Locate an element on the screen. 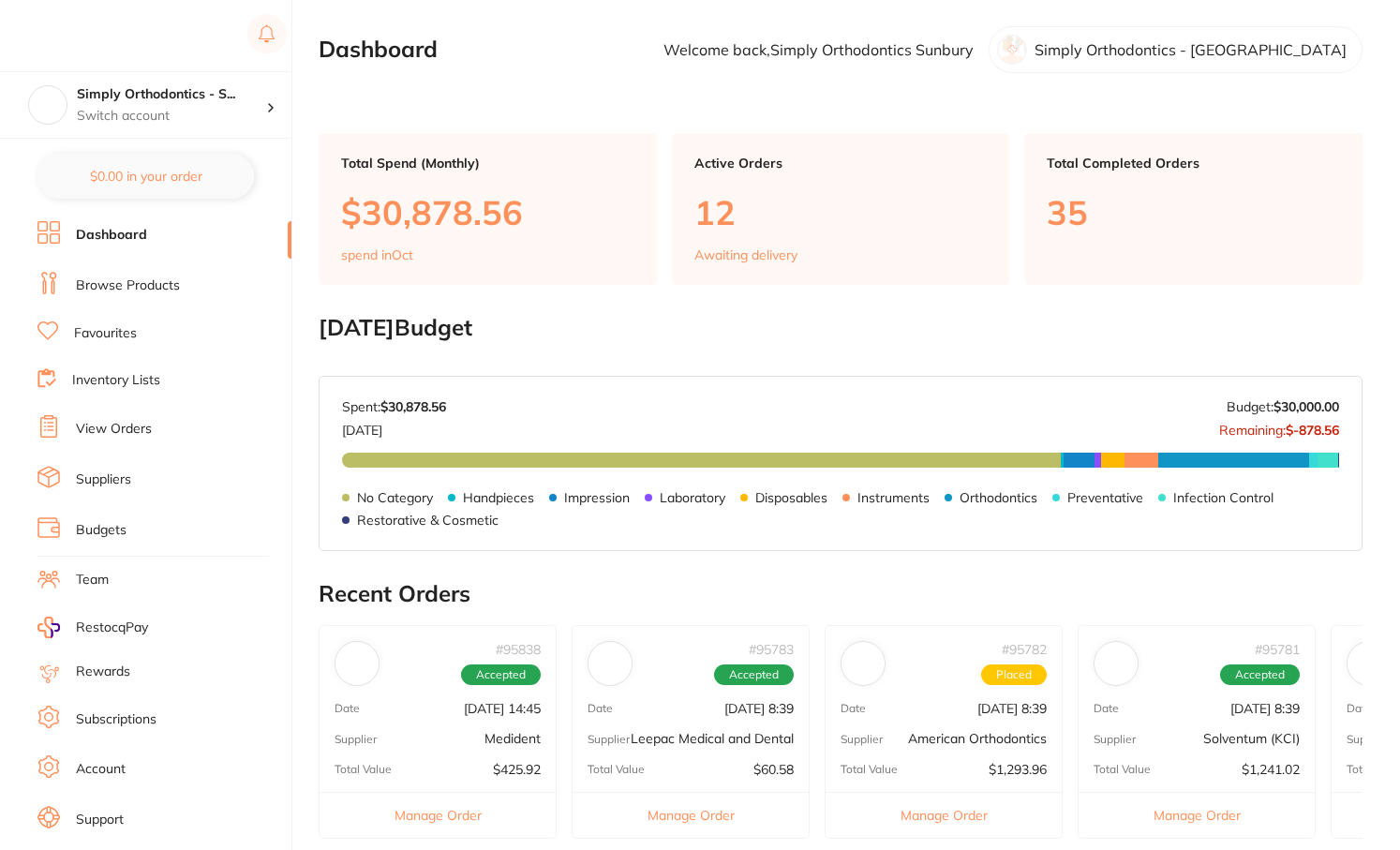  a: Subscriptions is located at coordinates (116, 719).